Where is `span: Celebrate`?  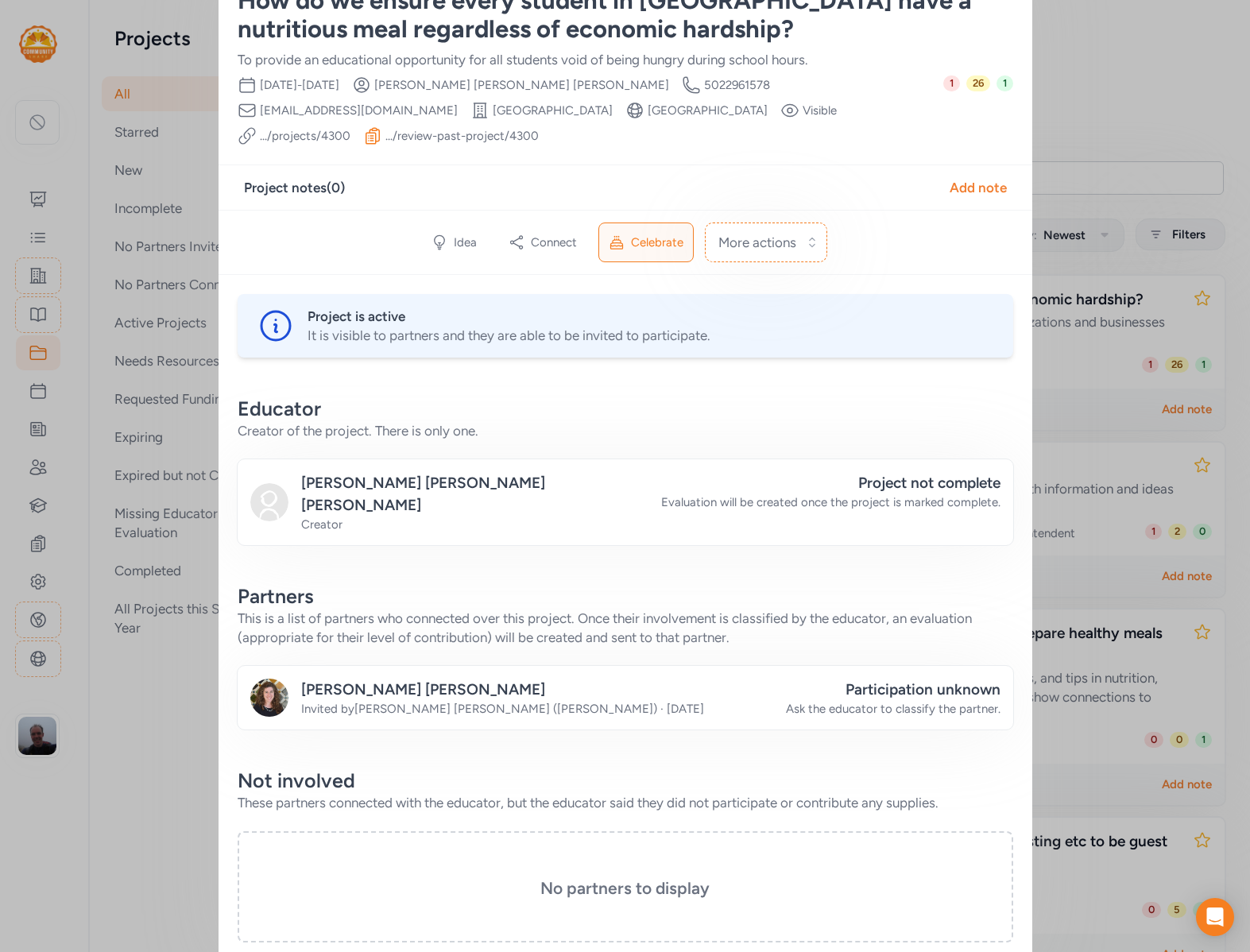
span: Celebrate is located at coordinates (657, 242).